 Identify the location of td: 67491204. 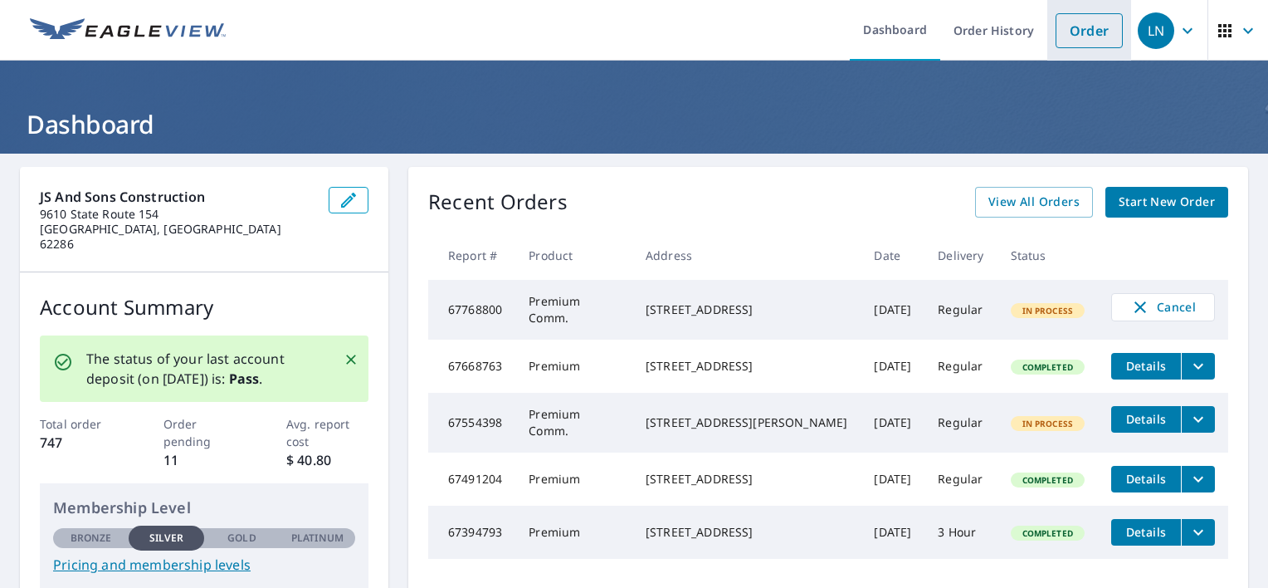
(471, 479).